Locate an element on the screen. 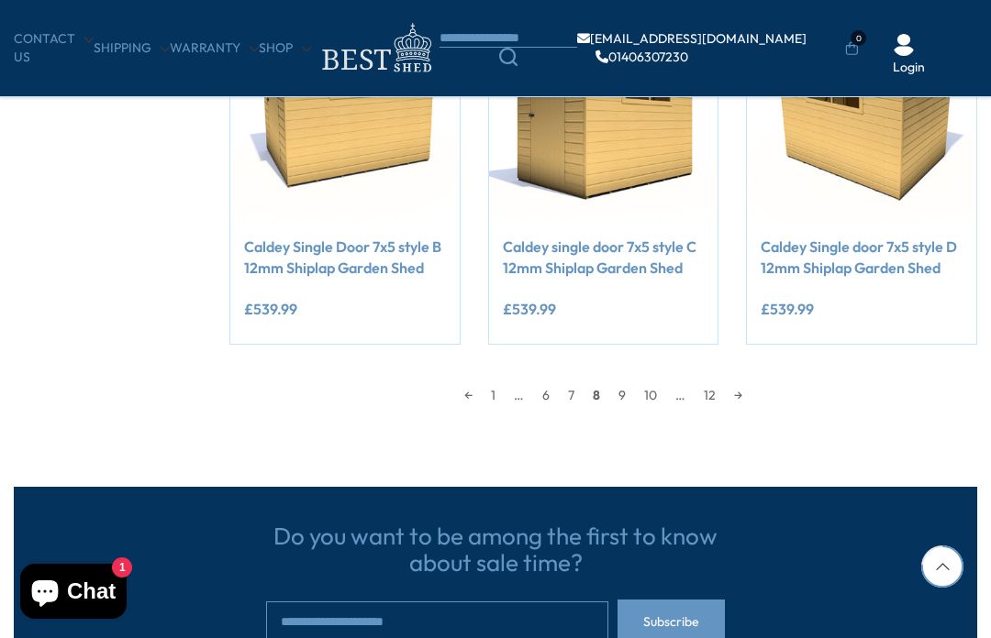 Image resolution: width=991 pixels, height=638 pixels. span: 0 is located at coordinates (858, 38).